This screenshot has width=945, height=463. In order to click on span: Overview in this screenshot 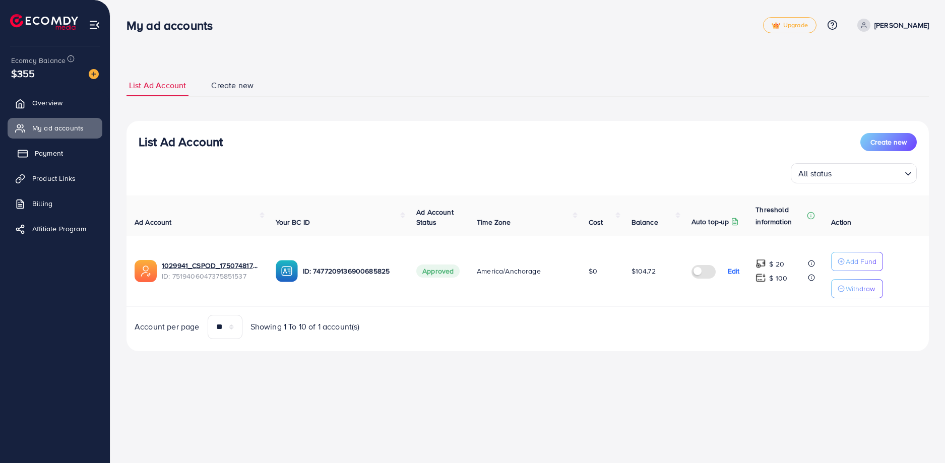, I will do `click(47, 103)`.